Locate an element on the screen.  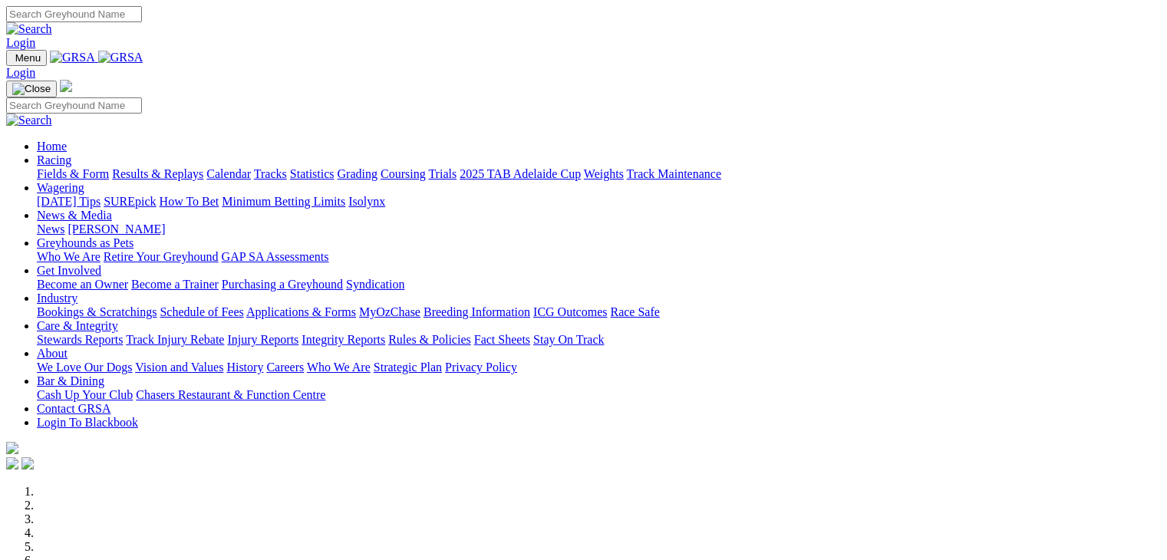
a: Careers is located at coordinates (285, 367).